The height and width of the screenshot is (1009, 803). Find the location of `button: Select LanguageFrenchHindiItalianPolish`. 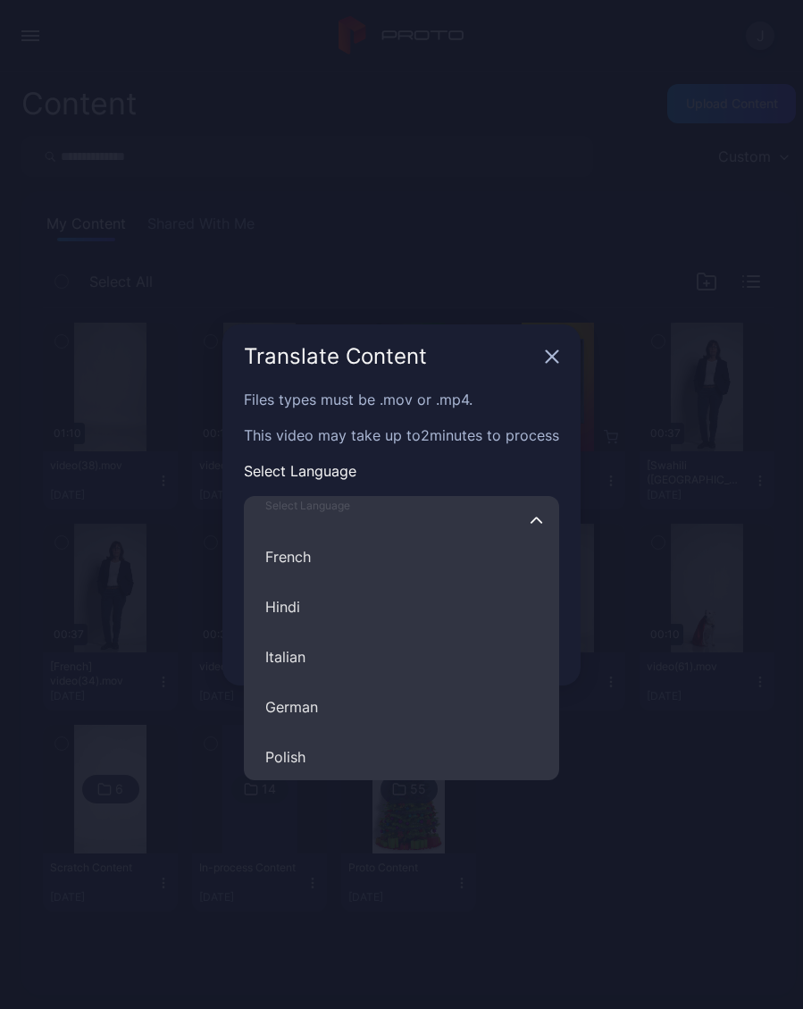

button: Select LanguageFrenchHindiItalianPolish is located at coordinates (401, 707).